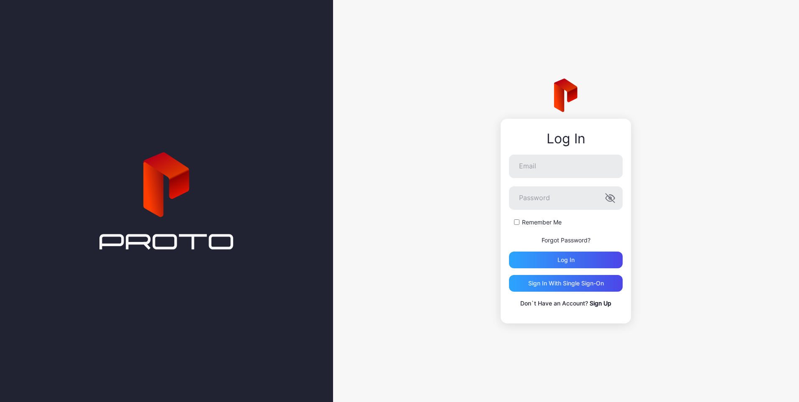 Image resolution: width=799 pixels, height=402 pixels. What do you see at coordinates (542, 222) in the screenshot?
I see `label: Remember Me` at bounding box center [542, 222].